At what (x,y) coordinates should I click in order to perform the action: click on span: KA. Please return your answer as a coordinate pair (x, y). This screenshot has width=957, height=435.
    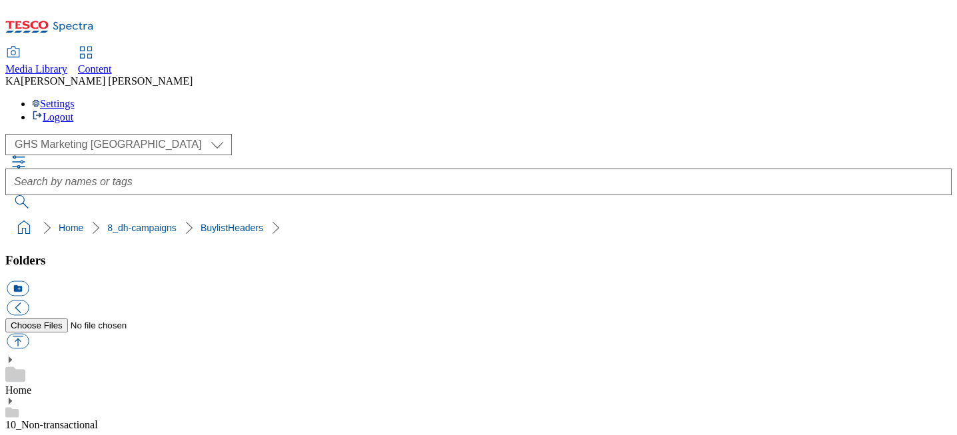
    Looking at the image, I should click on (13, 81).